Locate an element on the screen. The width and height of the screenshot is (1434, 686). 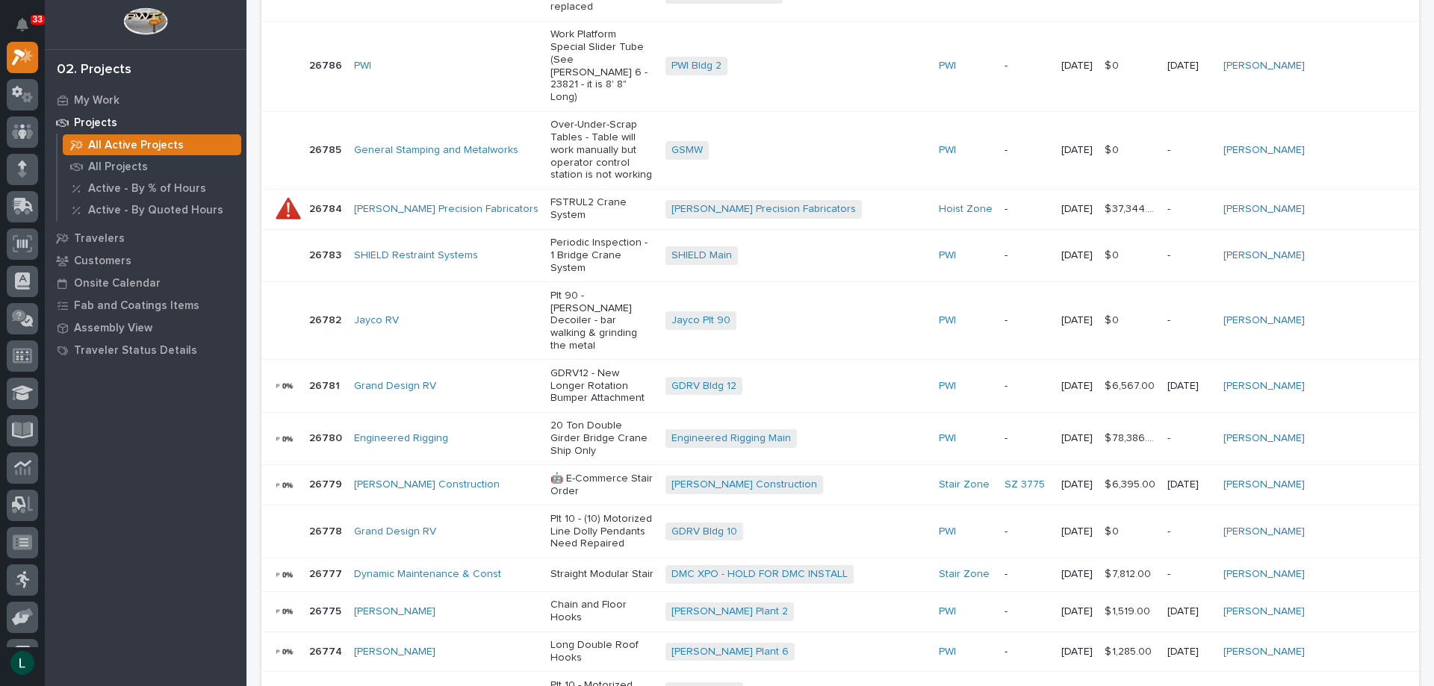
a: Jayco RV is located at coordinates (376, 320).